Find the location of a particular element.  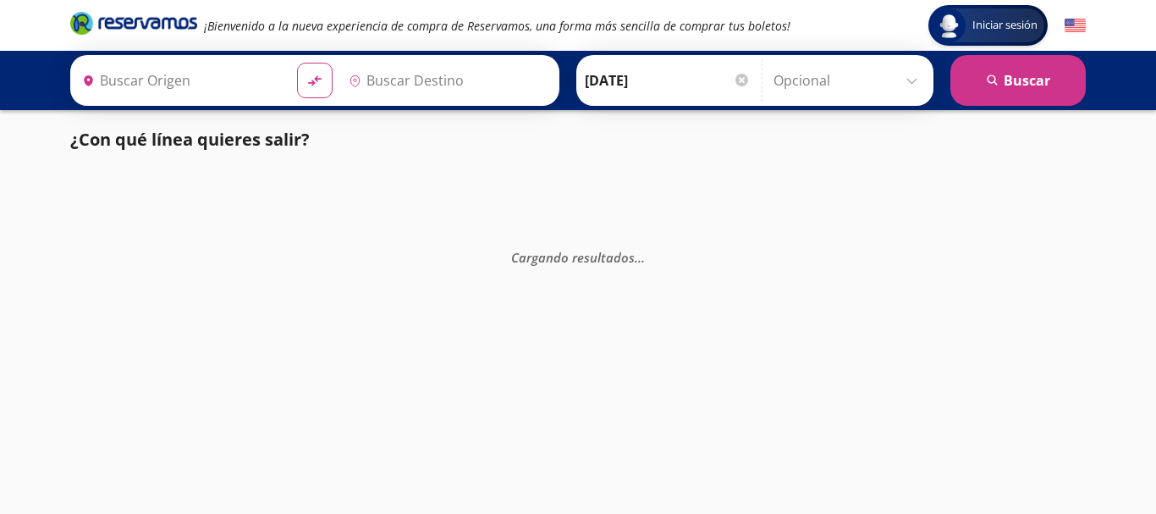

span: Iniciar sesión is located at coordinates (1005, 25).